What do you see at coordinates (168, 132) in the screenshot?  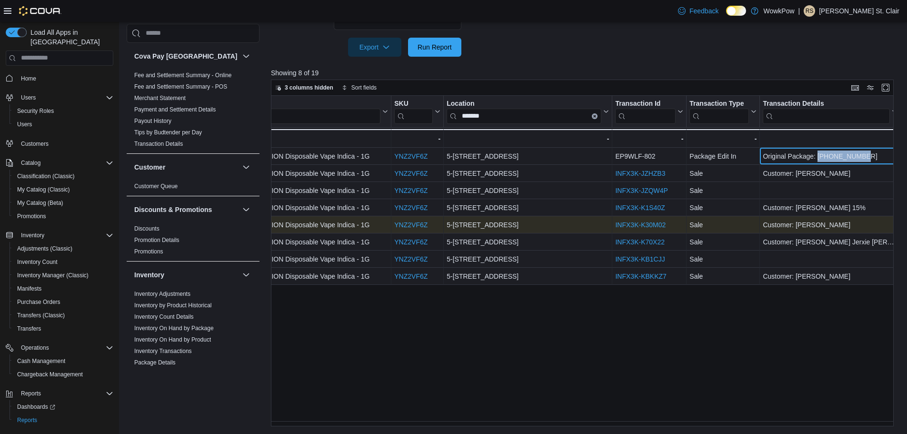 I see `span: Tips by Budtender per Day` at bounding box center [168, 132].